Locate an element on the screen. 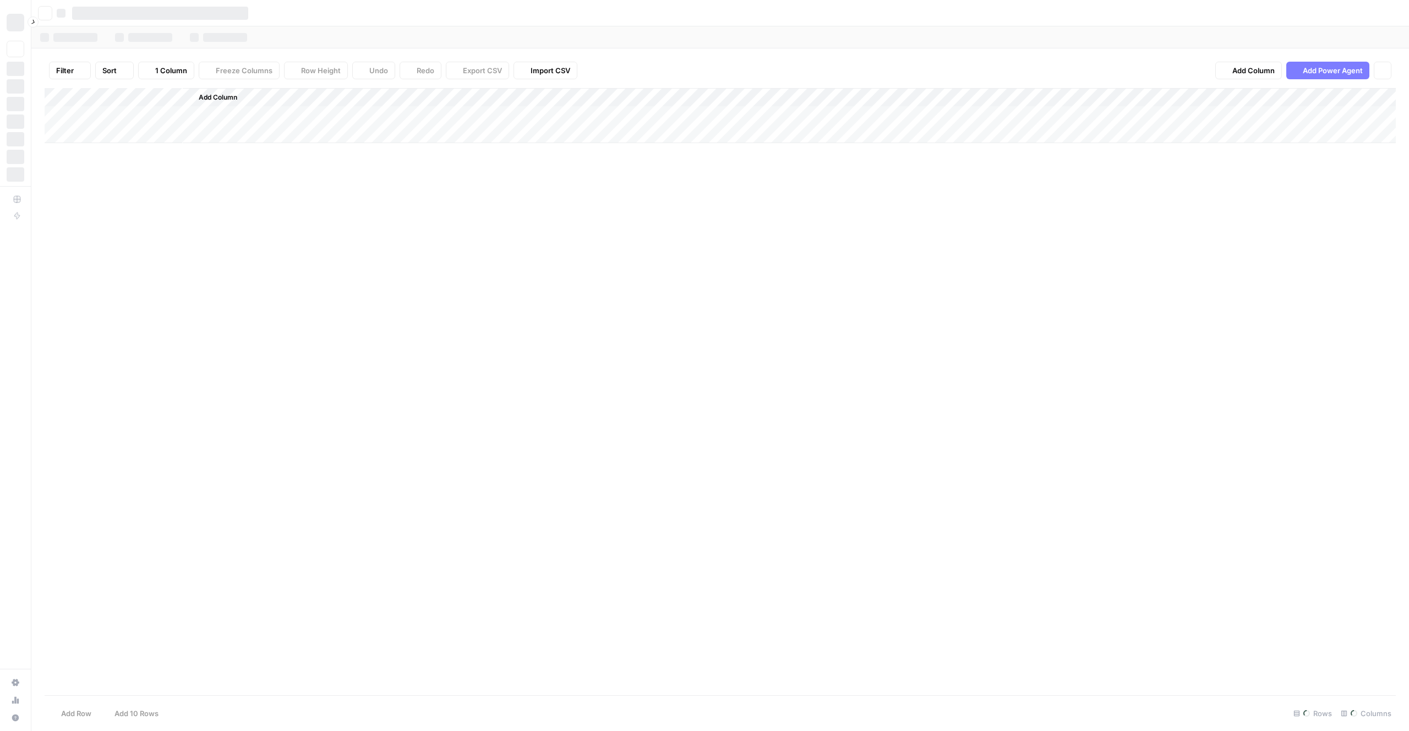 Image resolution: width=1409 pixels, height=731 pixels. span: Redo is located at coordinates (425, 70).